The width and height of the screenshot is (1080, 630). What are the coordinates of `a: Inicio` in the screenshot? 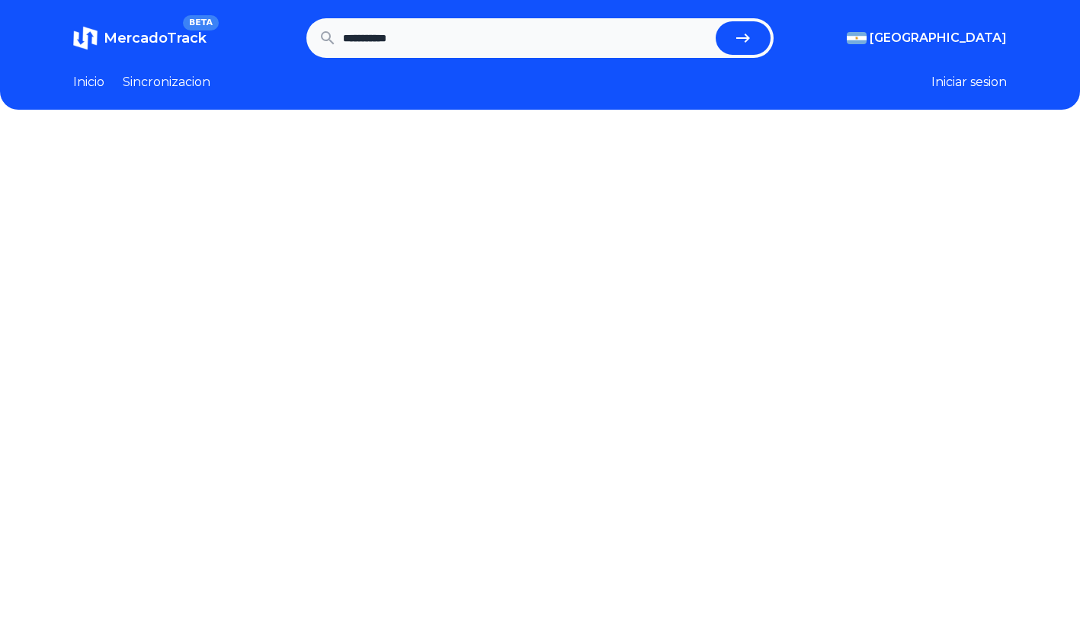 It's located at (88, 82).